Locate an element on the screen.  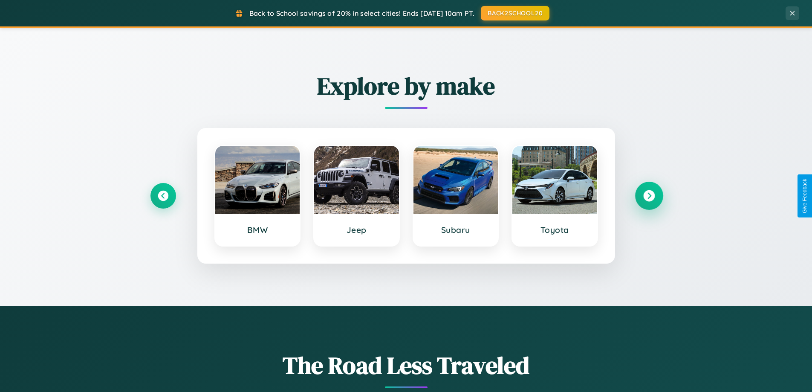
h3: Jeep is located at coordinates (356, 230).